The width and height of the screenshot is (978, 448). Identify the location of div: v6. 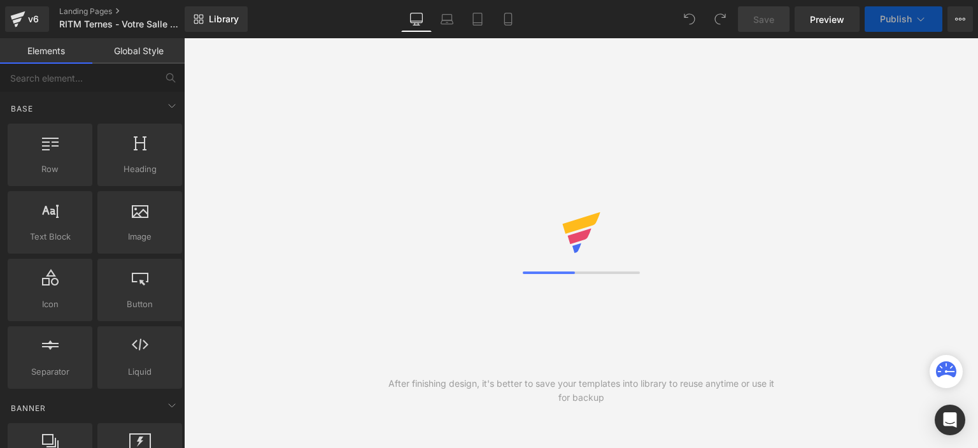
(33, 19).